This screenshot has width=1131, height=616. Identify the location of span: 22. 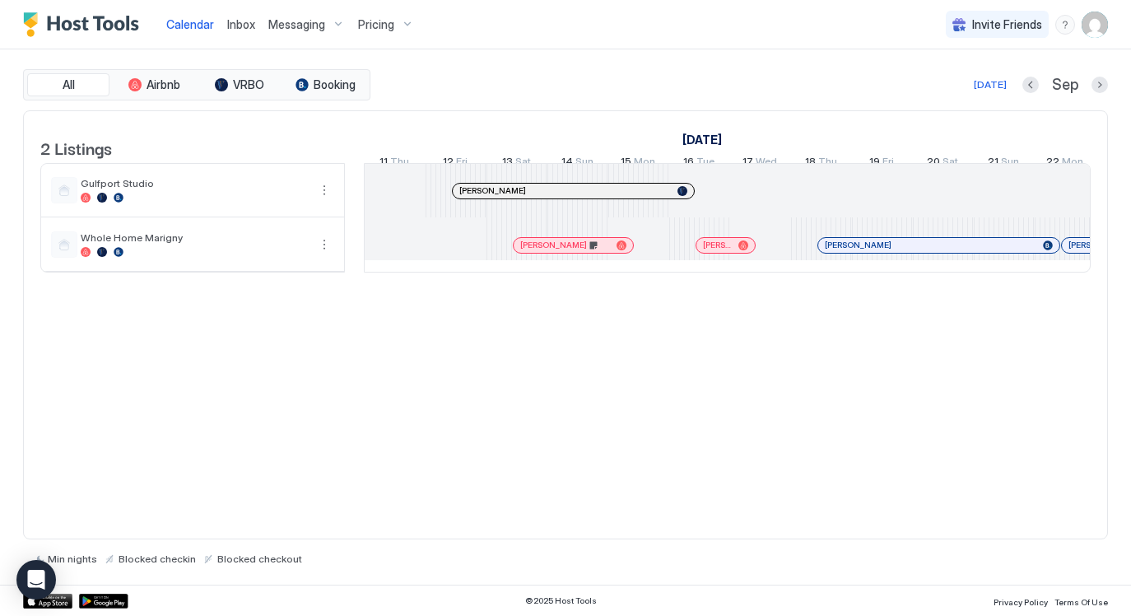
(1053, 163).